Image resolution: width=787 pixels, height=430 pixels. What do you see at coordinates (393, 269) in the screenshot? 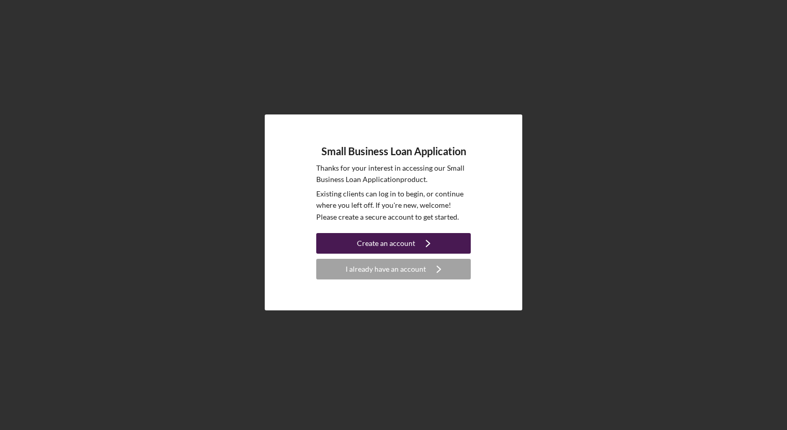
I see `button: I already have an account` at bounding box center [393, 269].